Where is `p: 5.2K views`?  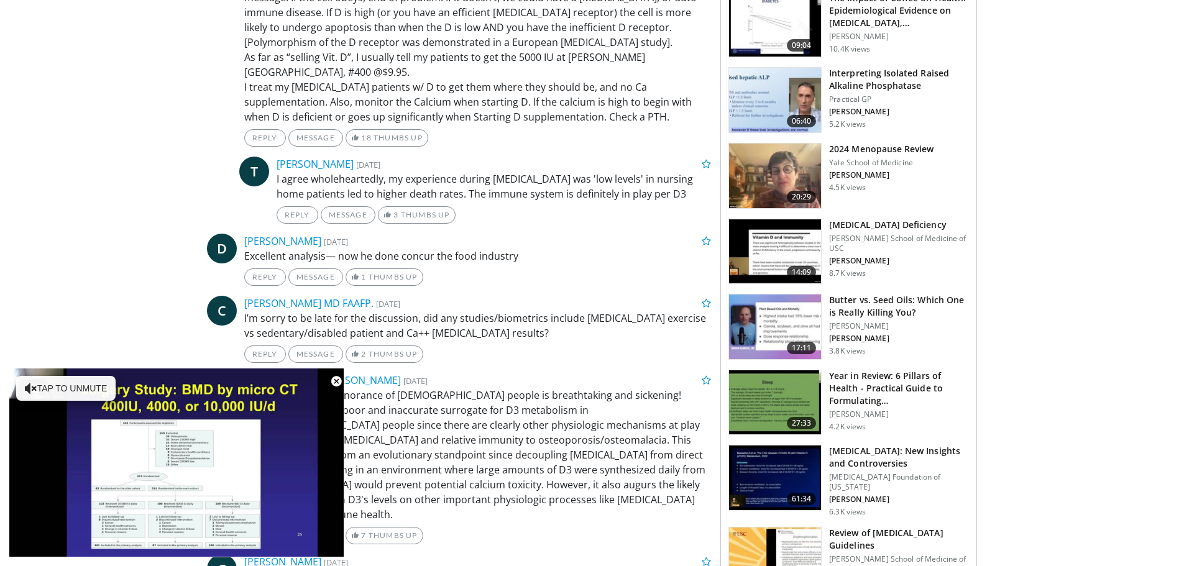 p: 5.2K views is located at coordinates (847, 124).